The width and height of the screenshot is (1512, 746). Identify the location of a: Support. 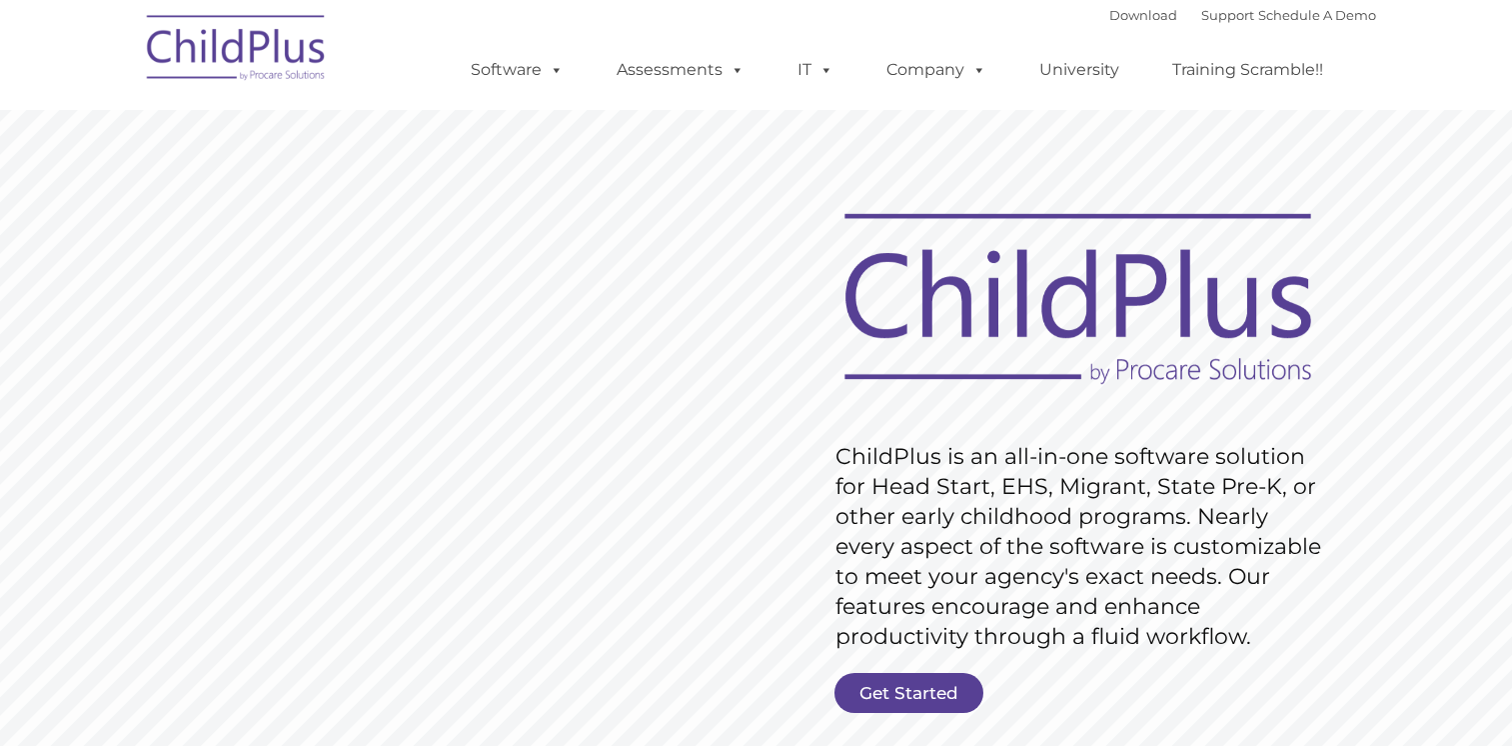
(1227, 15).